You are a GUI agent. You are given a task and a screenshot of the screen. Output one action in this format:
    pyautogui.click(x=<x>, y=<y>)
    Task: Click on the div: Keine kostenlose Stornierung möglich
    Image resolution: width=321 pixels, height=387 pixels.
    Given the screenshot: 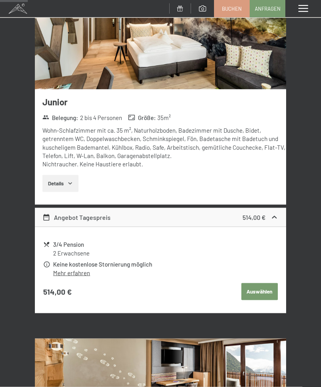 What is the action you would take?
    pyautogui.click(x=165, y=264)
    